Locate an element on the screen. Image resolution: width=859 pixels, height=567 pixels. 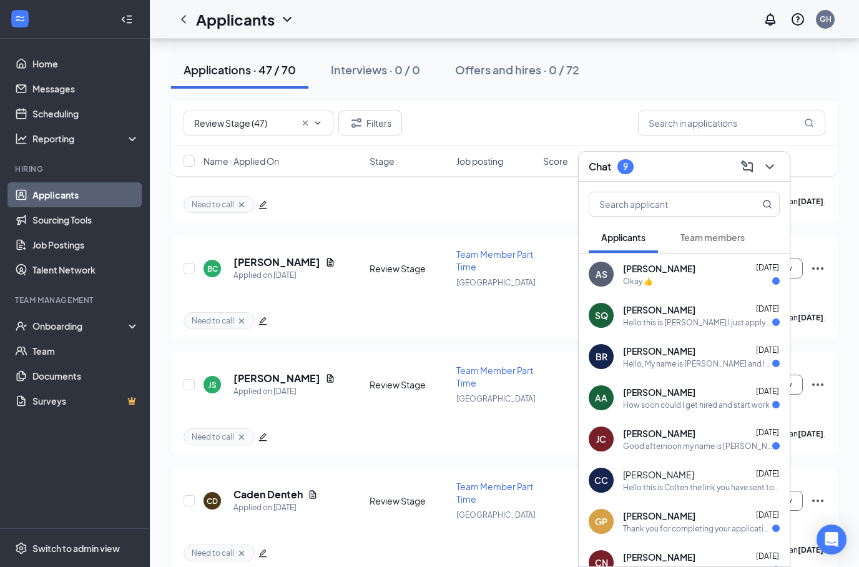
svg: QuestionInfo is located at coordinates (798, 19).